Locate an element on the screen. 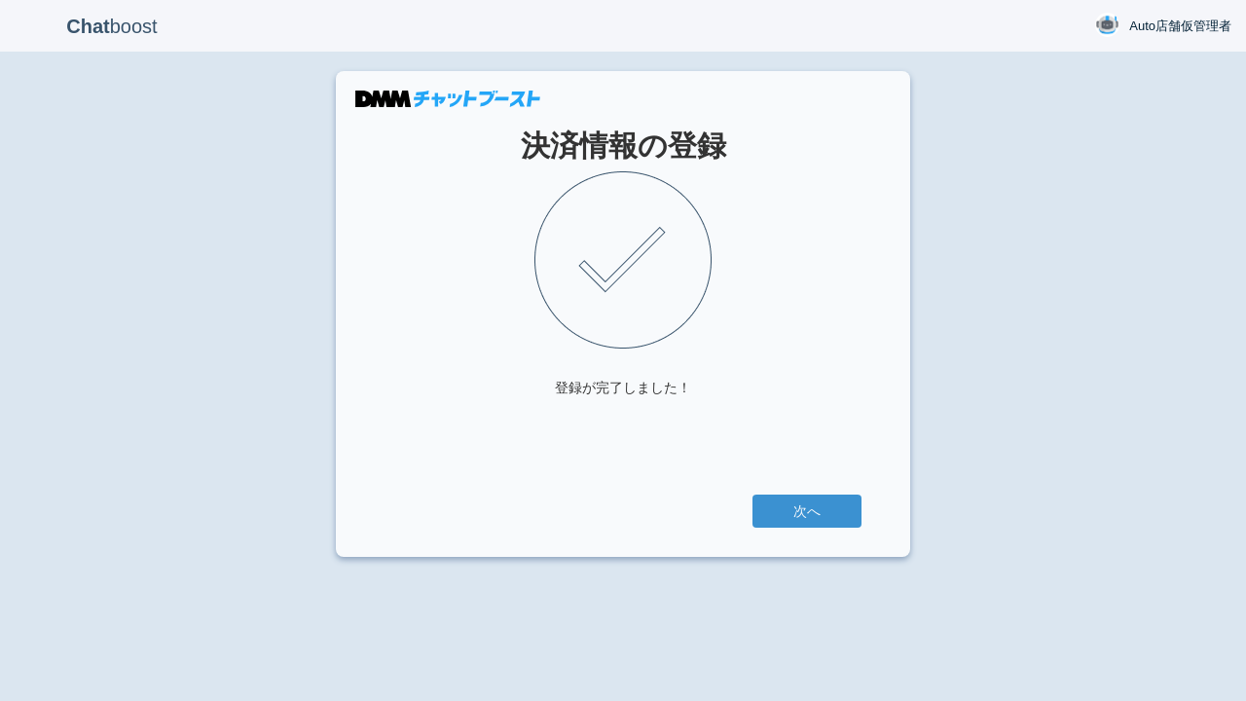 This screenshot has width=1246, height=701. div: 登録が完了しました！ is located at coordinates (623, 388).